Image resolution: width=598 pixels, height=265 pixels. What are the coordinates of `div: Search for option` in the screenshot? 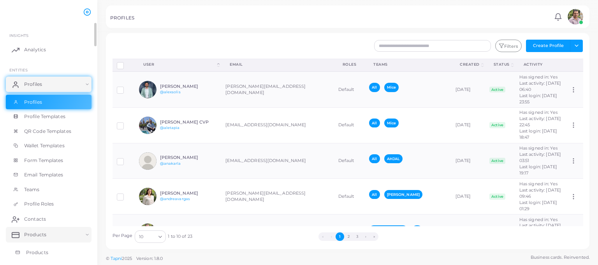 It's located at (150, 237).